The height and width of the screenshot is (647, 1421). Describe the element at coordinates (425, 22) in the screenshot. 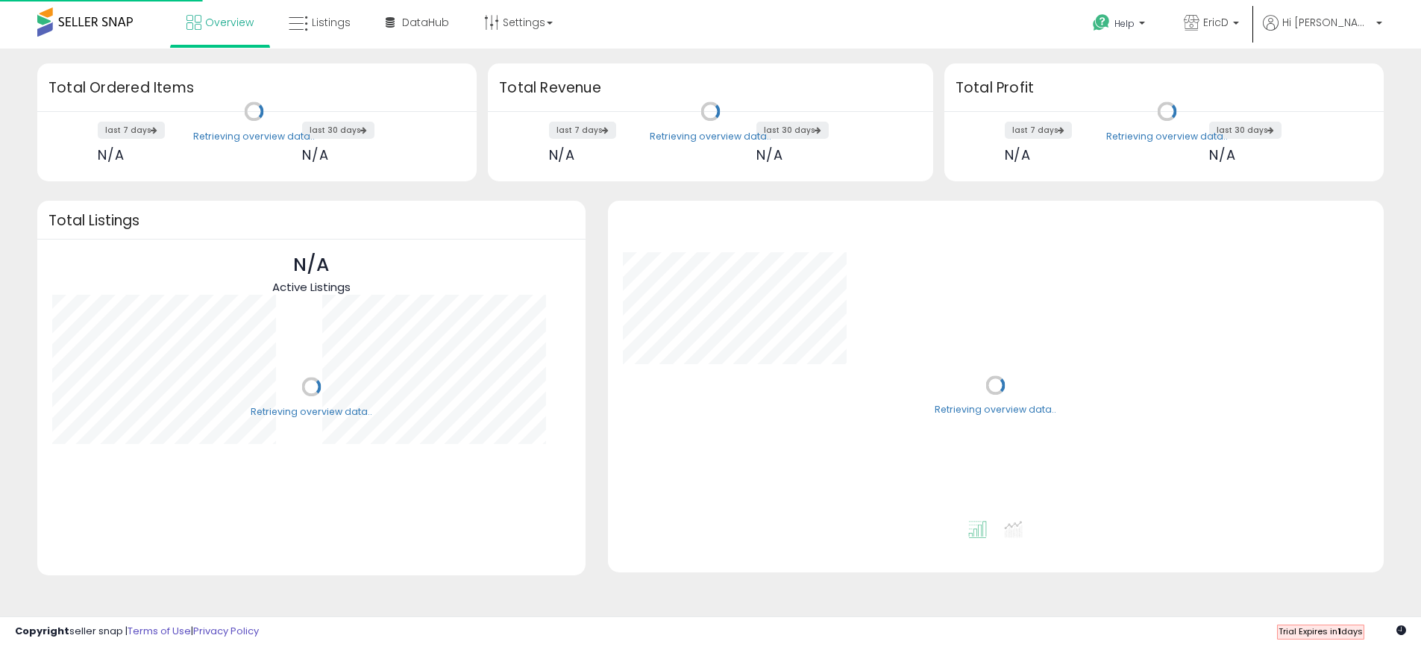

I see `span: DataHub` at that location.